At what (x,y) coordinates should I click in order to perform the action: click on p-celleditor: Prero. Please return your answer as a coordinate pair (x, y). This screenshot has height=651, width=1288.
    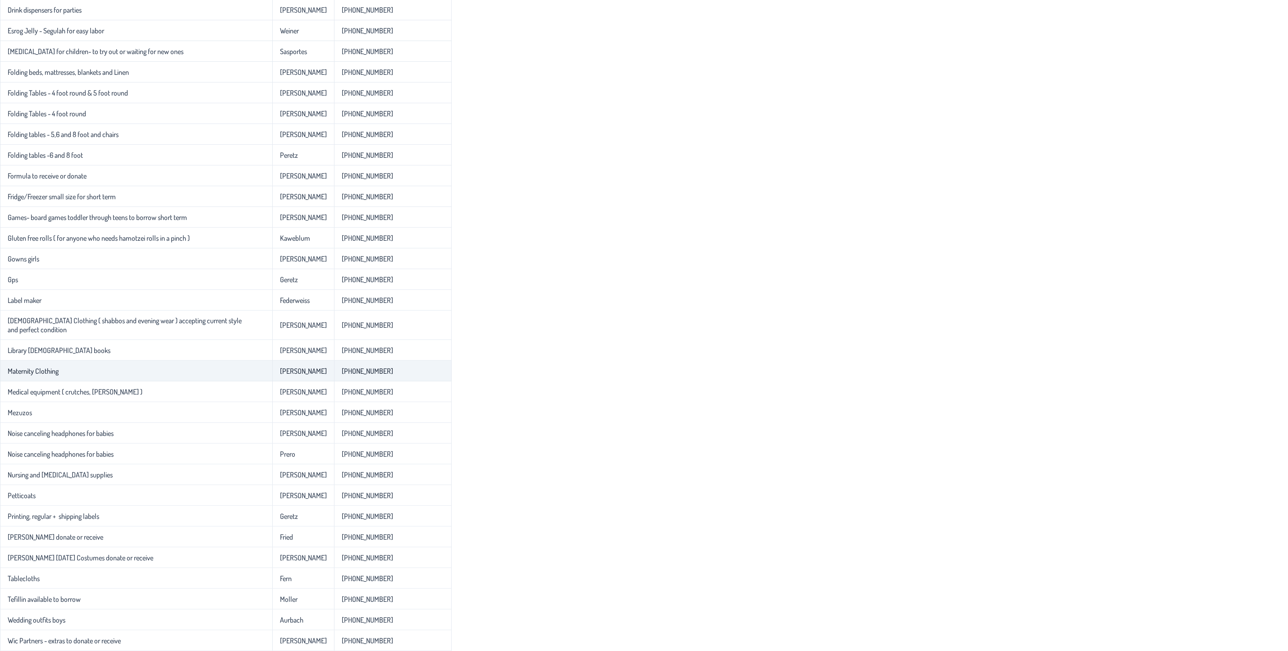
    Looking at the image, I should click on (288, 454).